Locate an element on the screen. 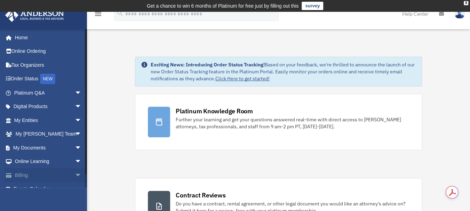 Image resolution: width=470 pixels, height=211 pixels. a: Platinum Knowledge Room Further your learning and get your questions answered real-time with dire... is located at coordinates (278, 122).